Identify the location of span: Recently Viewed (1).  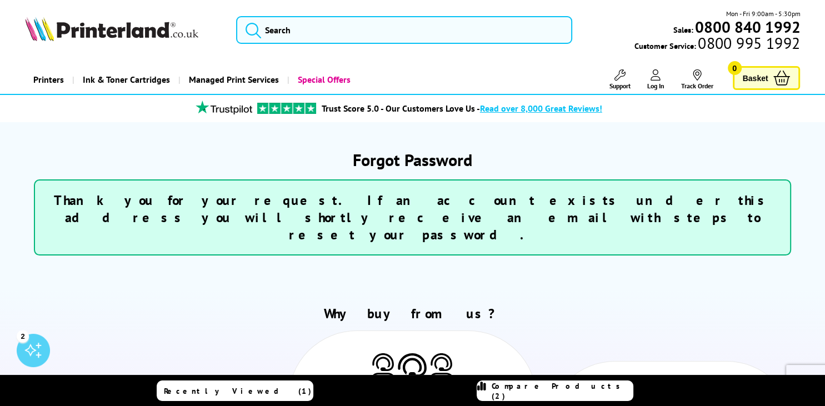
(238, 391).